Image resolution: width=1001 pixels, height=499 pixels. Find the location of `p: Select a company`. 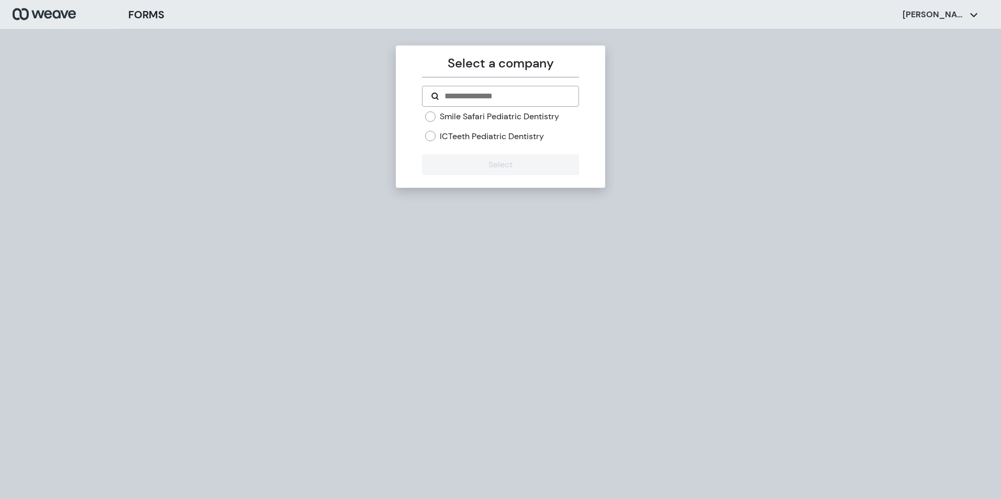

p: Select a company is located at coordinates (500, 63).